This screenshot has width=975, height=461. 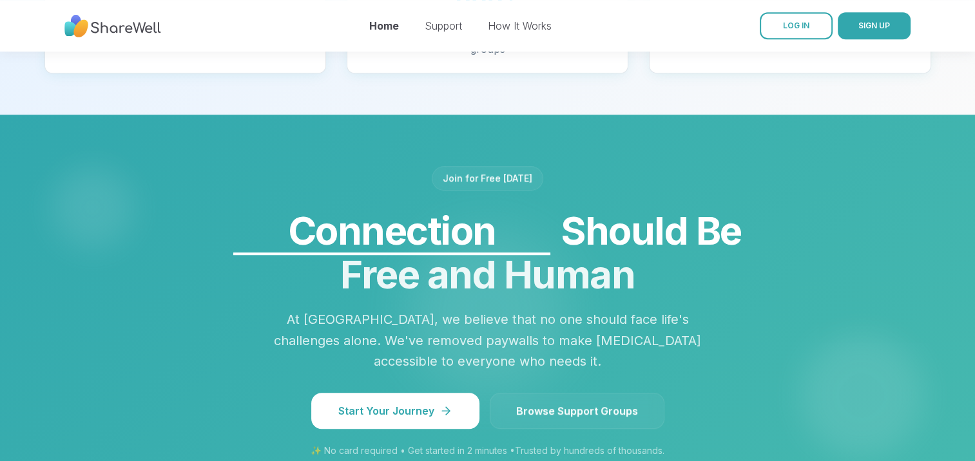 What do you see at coordinates (577, 411) in the screenshot?
I see `span: Browse Support Groups` at bounding box center [577, 411].